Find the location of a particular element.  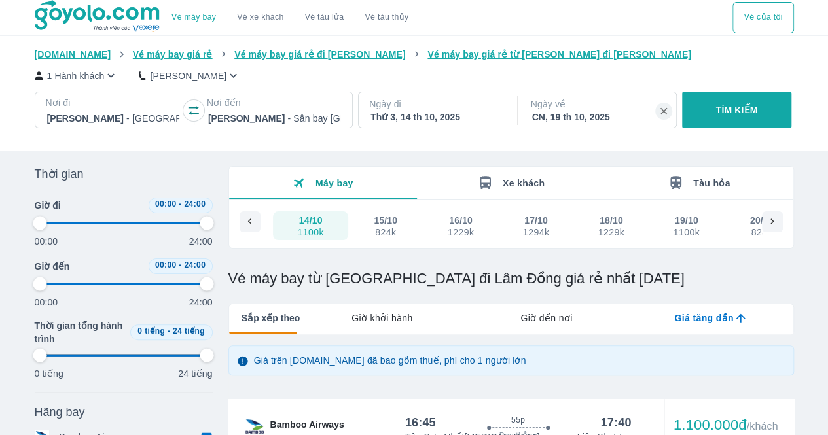

p: Nơi đi is located at coordinates (113, 103).